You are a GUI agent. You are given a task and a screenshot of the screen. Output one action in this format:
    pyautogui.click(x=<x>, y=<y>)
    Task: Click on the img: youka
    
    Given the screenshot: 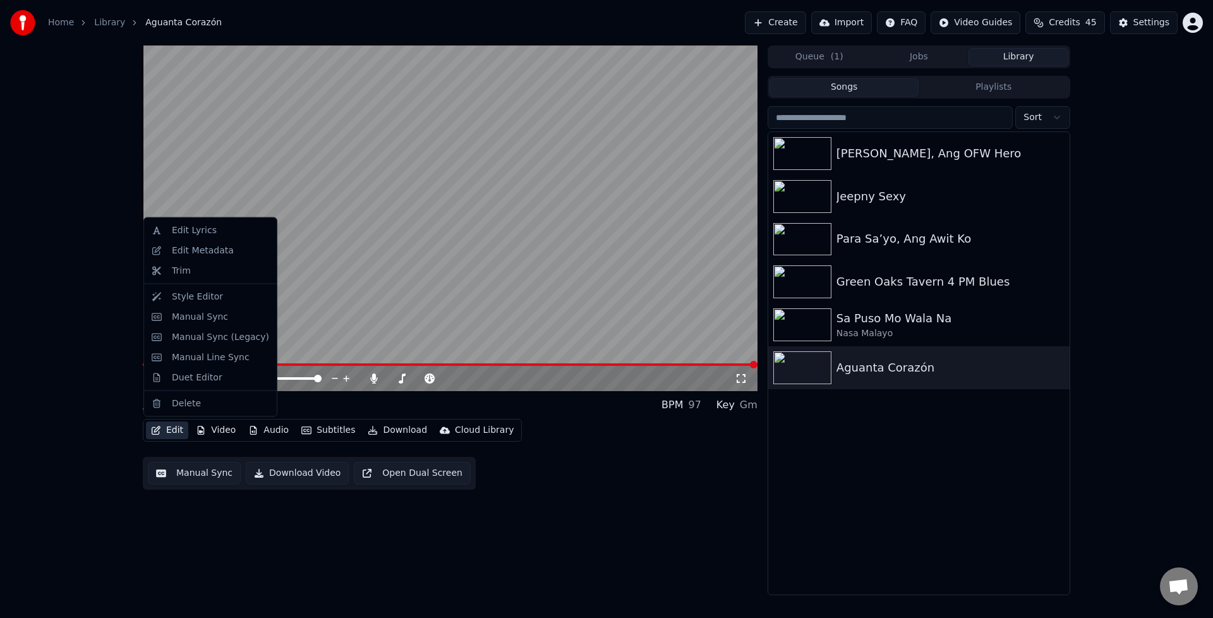 What is the action you would take?
    pyautogui.click(x=23, y=23)
    